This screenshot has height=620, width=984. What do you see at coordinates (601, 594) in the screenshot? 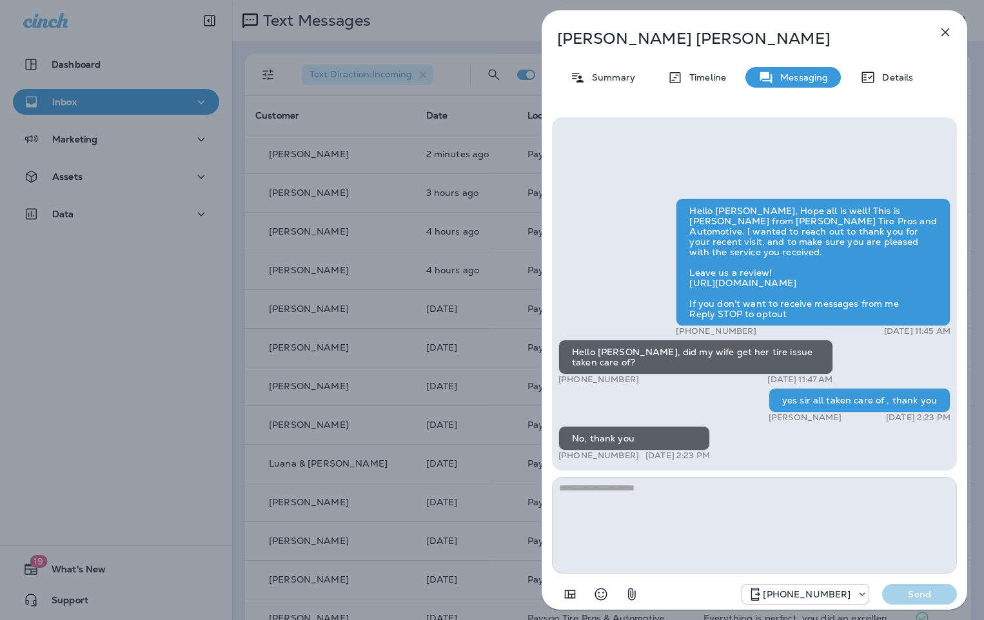
I see `button: Select an emoji` at bounding box center [601, 594].